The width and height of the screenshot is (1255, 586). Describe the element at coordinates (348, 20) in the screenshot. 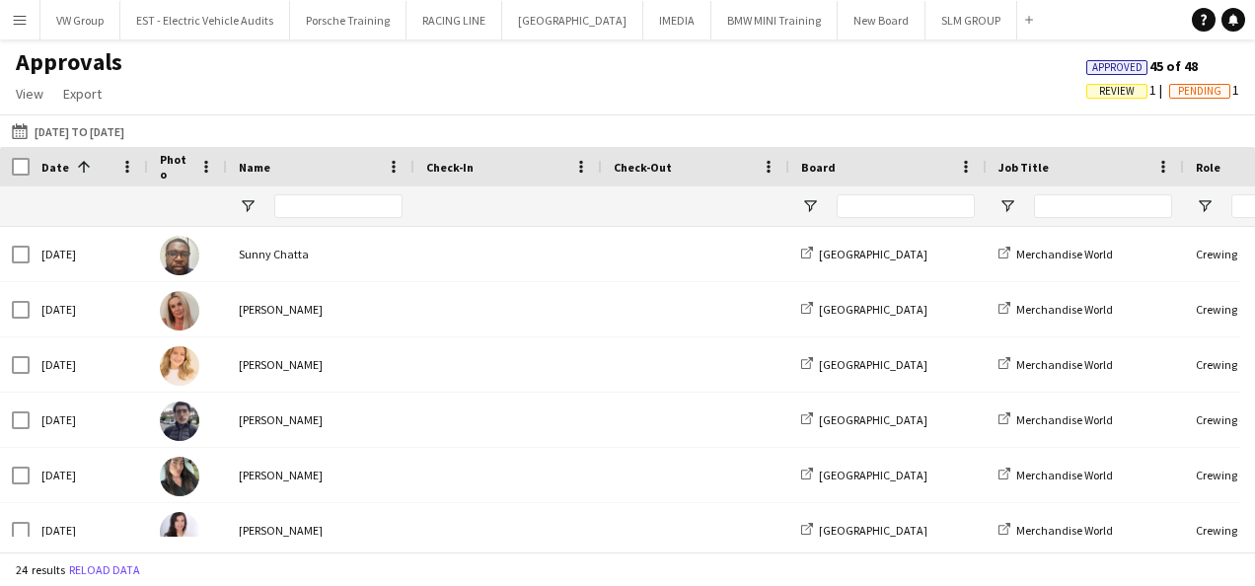

I see `button: Porsche Training` at that location.